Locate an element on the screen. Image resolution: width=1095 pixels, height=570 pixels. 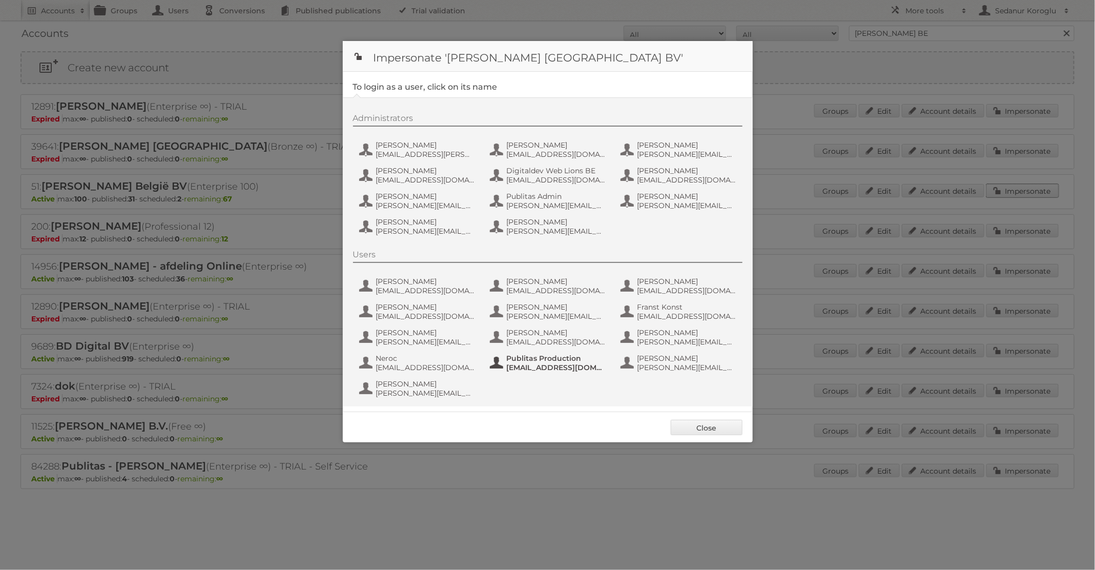
div: Users is located at coordinates (548, 256).